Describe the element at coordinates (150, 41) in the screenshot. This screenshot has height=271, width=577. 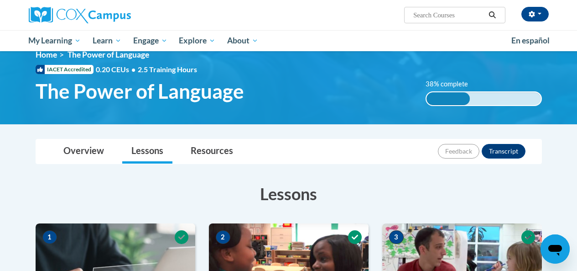
I see `span: Engage` at that location.